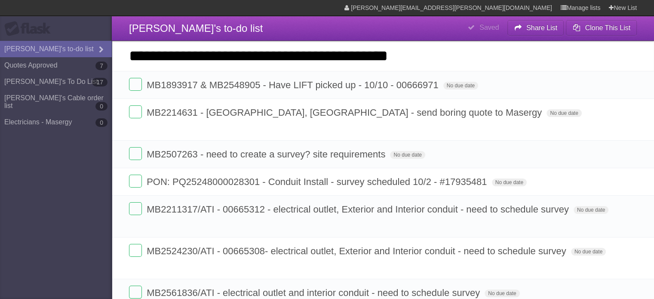 The height and width of the screenshot is (299, 654). What do you see at coordinates (607, 28) in the screenshot?
I see `b: Clone This List` at bounding box center [607, 28].